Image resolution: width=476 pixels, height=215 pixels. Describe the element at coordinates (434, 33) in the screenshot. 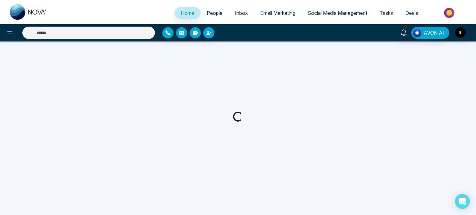

I see `span: AVON AI` at that location.